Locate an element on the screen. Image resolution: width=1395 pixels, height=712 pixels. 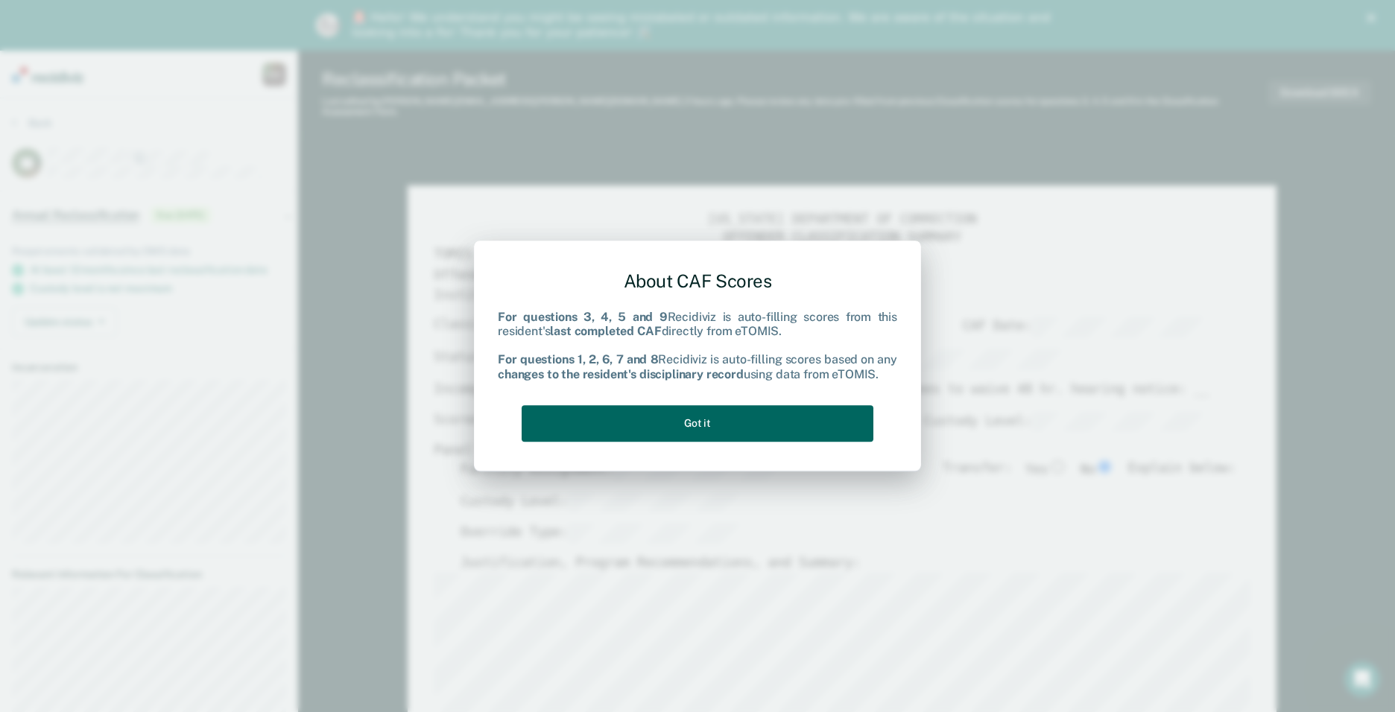
div: 🚨 Hello! We understand you might be seeing mislabeled or outdated information. We are aware of th... is located at coordinates (703, 25).